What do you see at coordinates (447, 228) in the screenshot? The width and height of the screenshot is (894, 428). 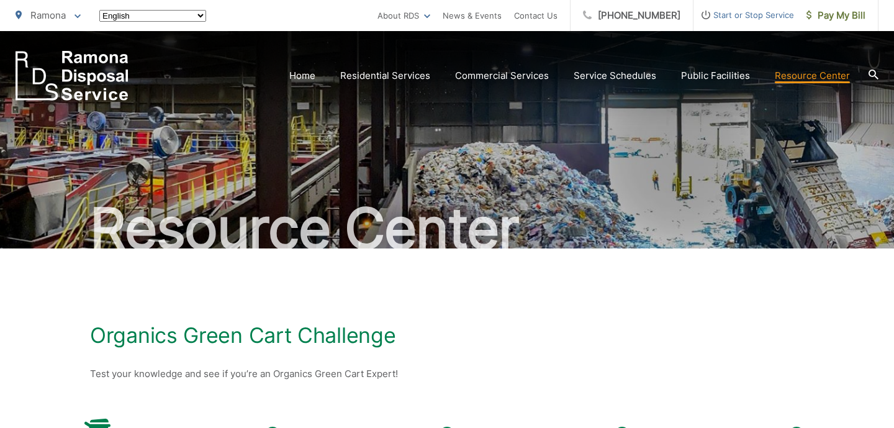 I see `h2: Resource Center` at bounding box center [447, 228].